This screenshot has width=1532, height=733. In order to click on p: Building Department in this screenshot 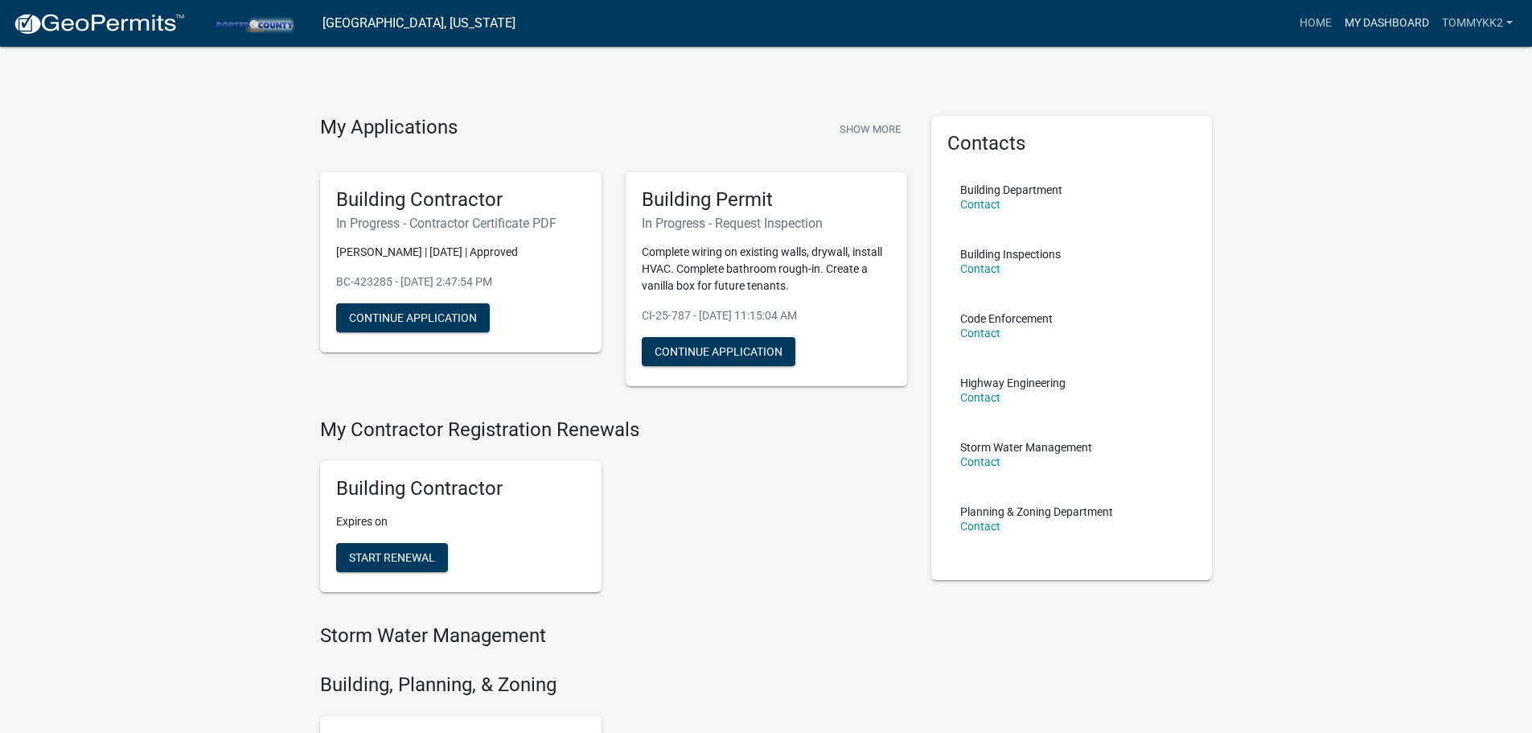, I will do `click(1011, 190)`.